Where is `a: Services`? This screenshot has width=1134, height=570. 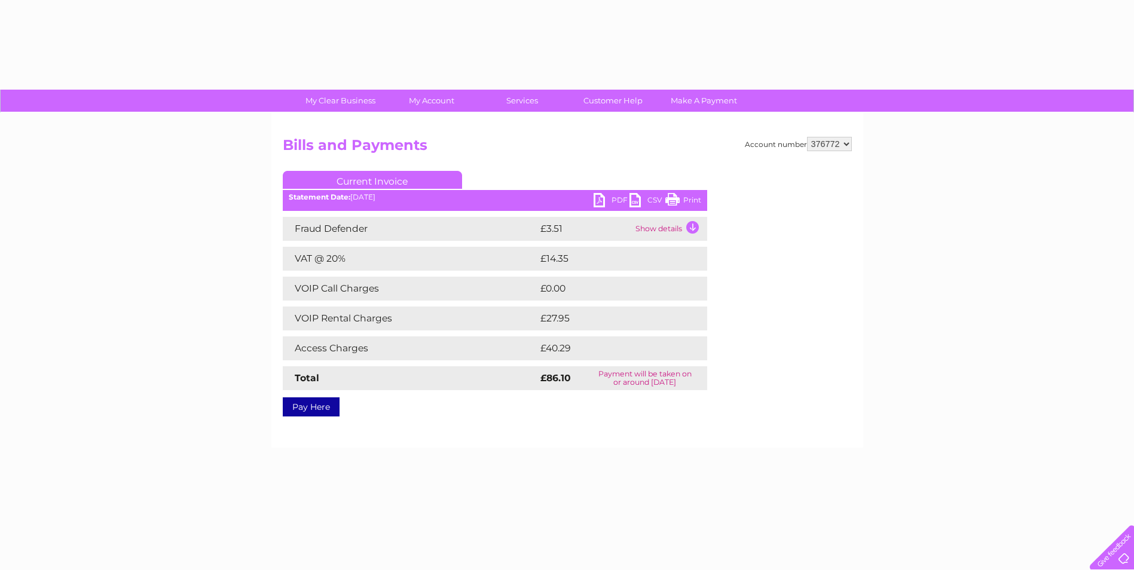 a: Services is located at coordinates (522, 100).